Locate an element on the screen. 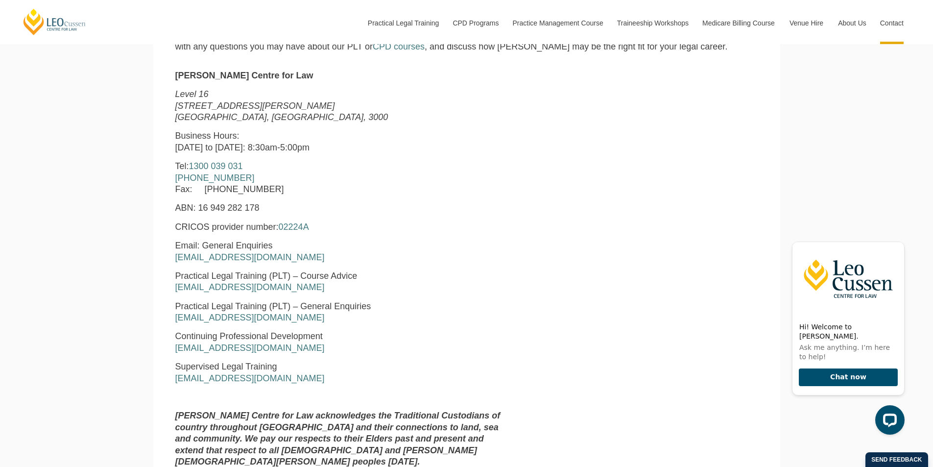 This screenshot has height=467, width=933. button: Chat now is located at coordinates (64, 144).